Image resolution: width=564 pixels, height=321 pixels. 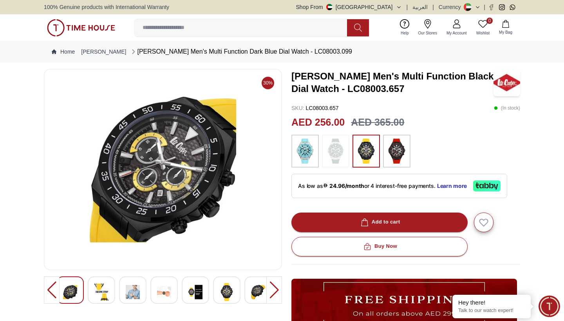 What do you see at coordinates (483, 27) in the screenshot?
I see `a: 0Wishlist` at bounding box center [483, 27].